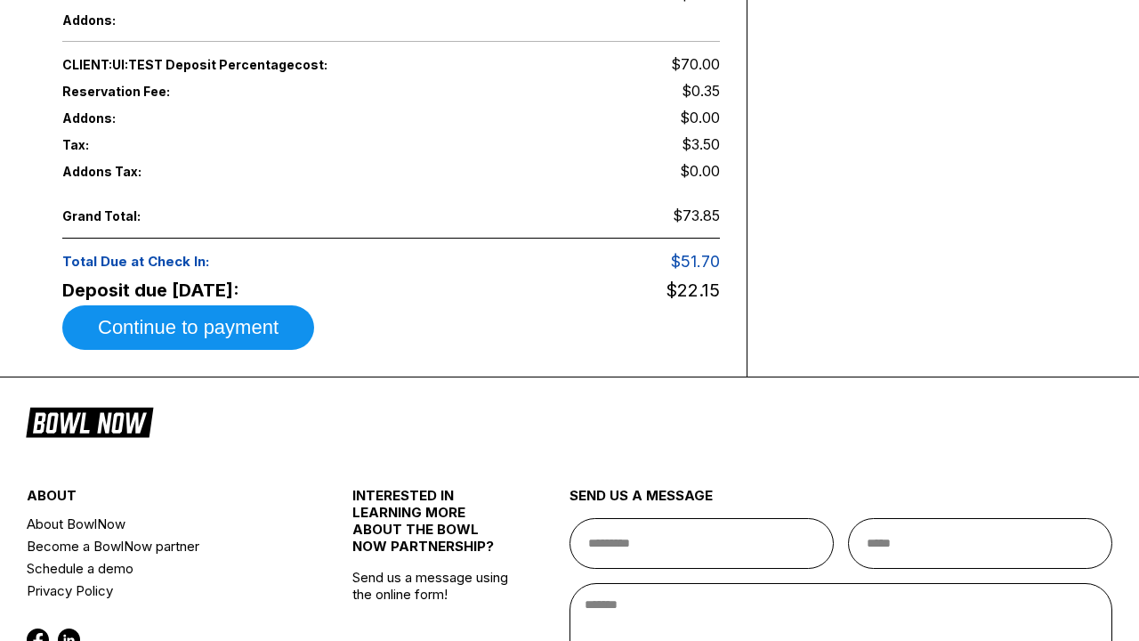 This screenshot has width=1139, height=641. Describe the element at coordinates (700, 144) in the screenshot. I see `span: $3.50` at that location.